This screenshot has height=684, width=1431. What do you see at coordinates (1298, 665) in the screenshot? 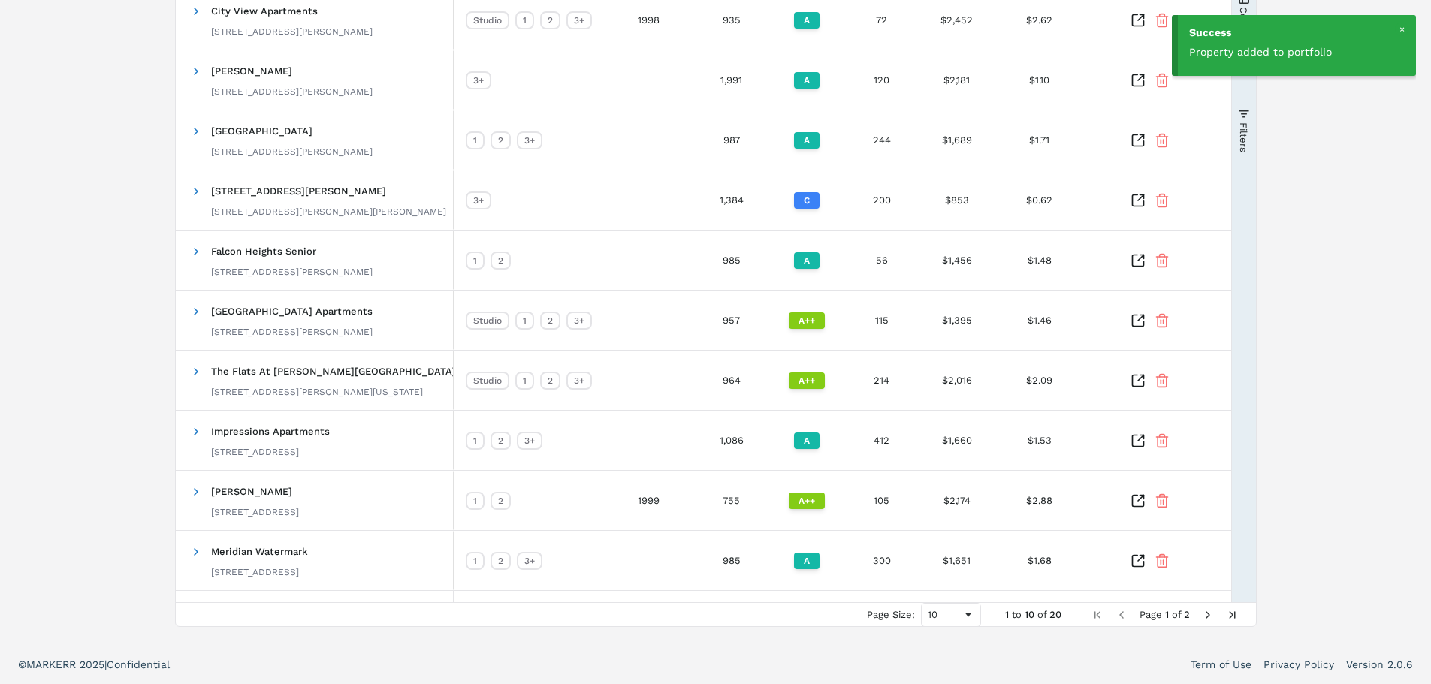
I see `a: Privacy Policy` at bounding box center [1298, 665].